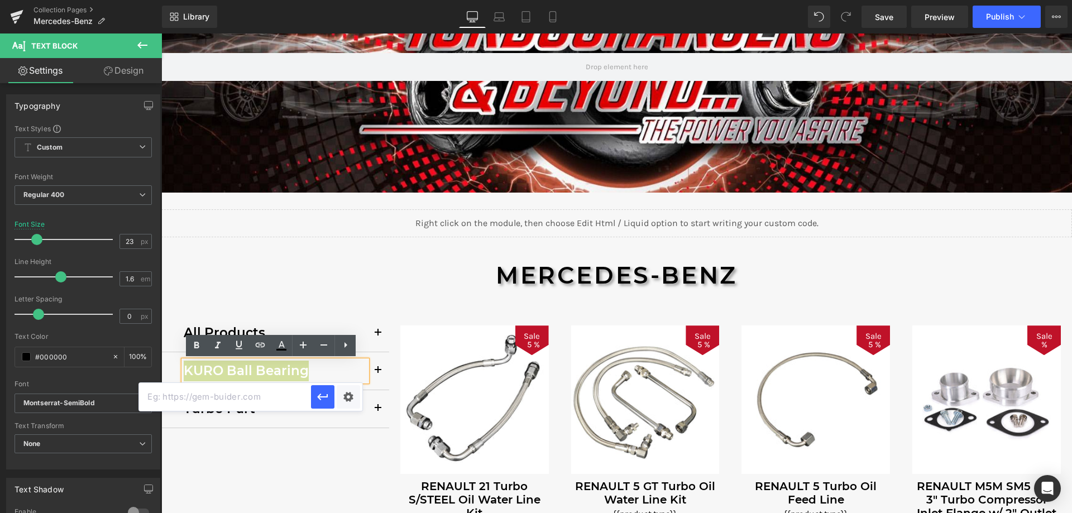  Describe the element at coordinates (32, 443) in the screenshot. I see `b: None` at that location.